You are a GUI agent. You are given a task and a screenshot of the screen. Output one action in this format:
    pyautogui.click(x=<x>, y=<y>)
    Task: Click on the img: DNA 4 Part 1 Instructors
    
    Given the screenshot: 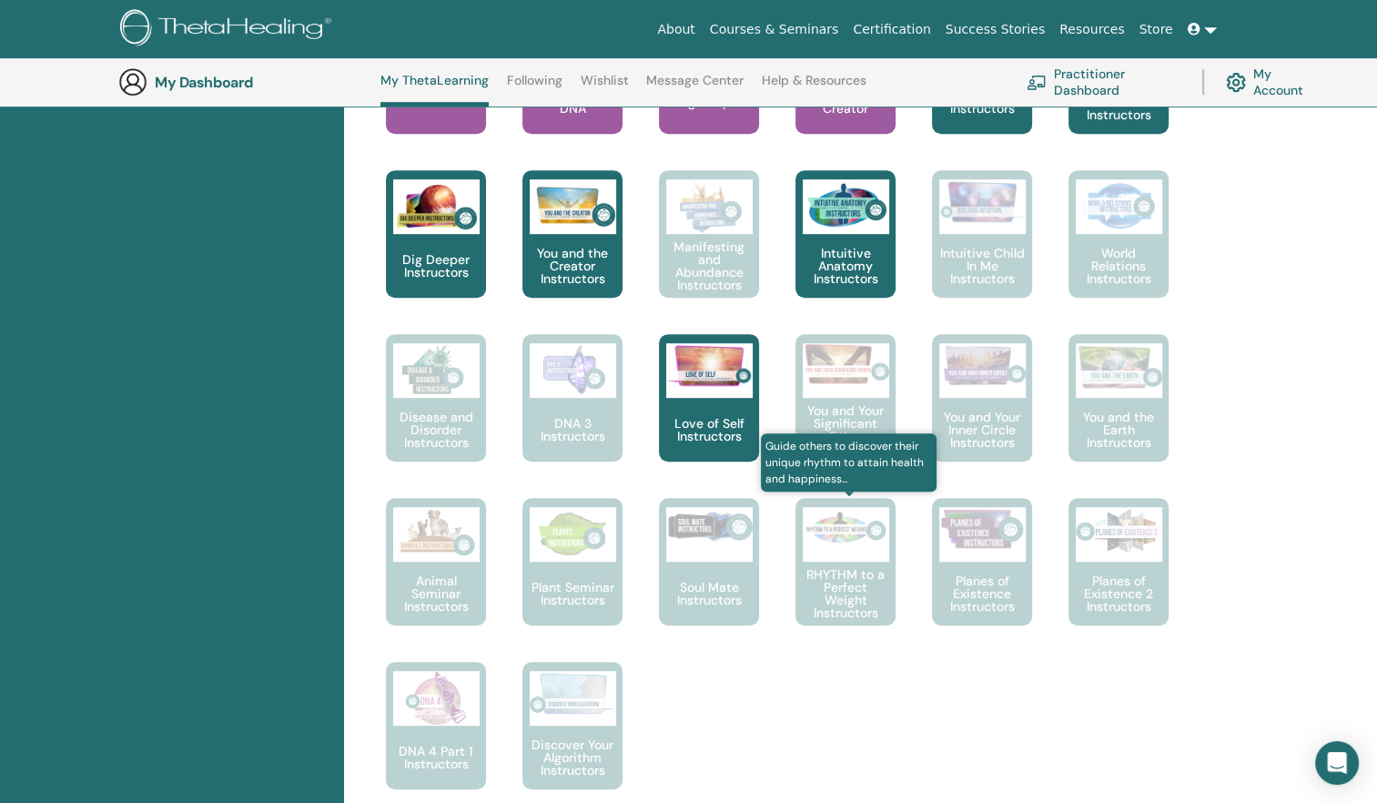 What is the action you would take?
    pyautogui.click(x=436, y=698)
    